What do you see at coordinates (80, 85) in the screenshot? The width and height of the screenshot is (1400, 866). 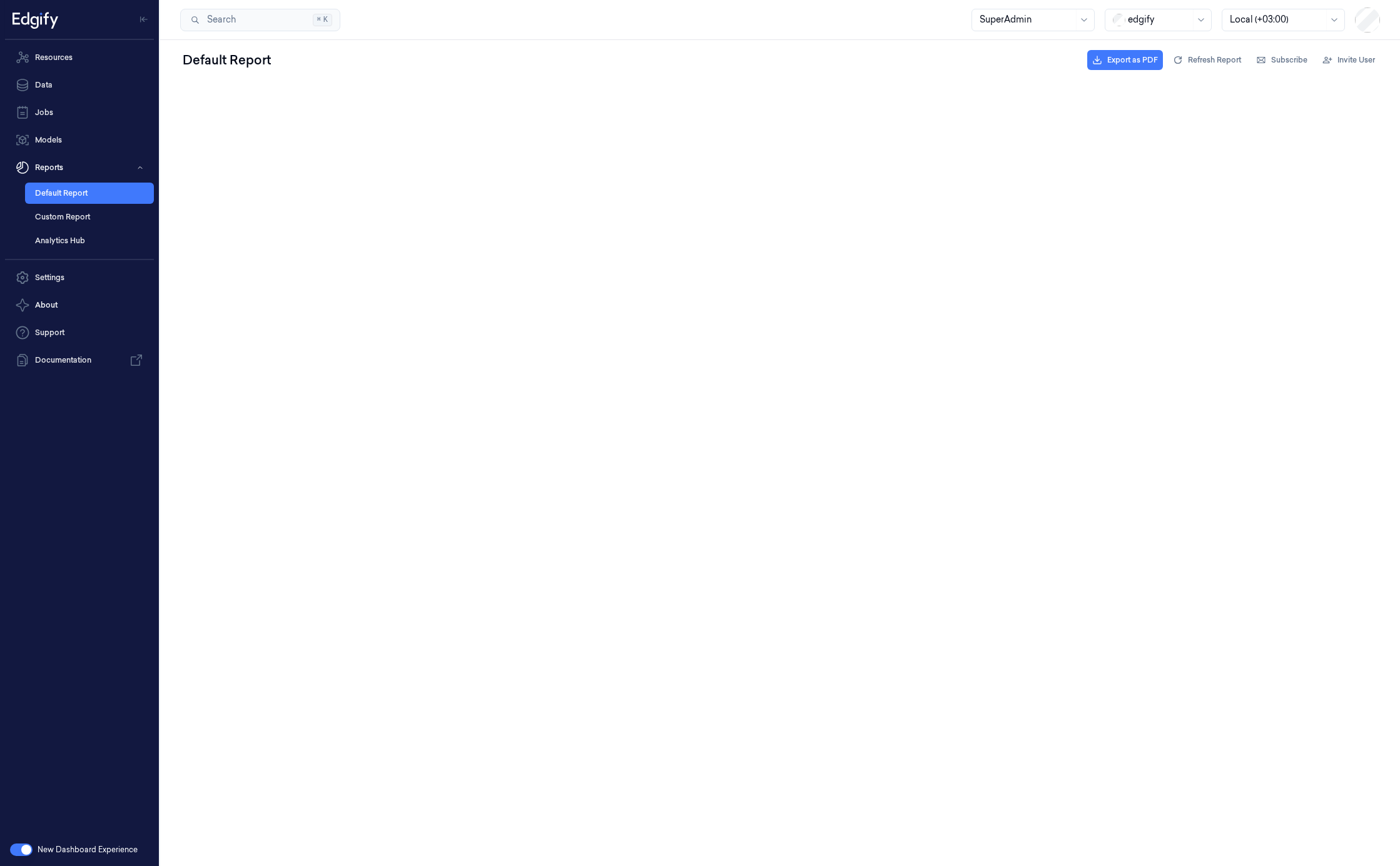 I see `a: Data` at bounding box center [80, 85].